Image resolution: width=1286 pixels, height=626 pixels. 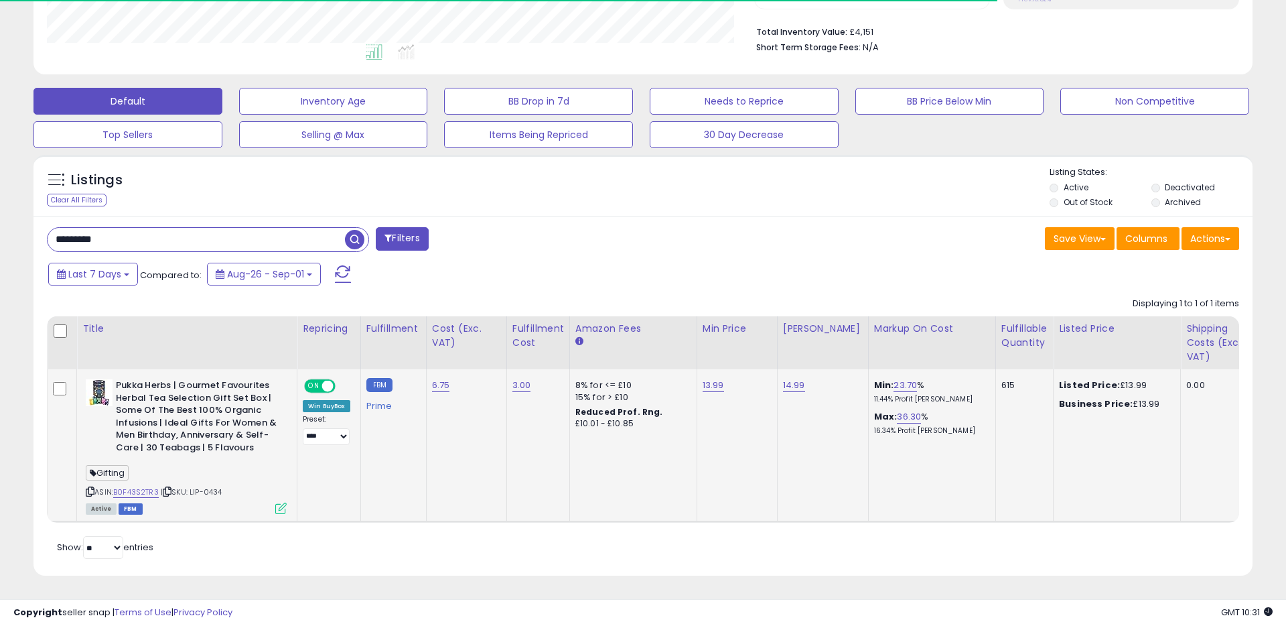 I want to click on span: Columns, so click(x=1146, y=238).